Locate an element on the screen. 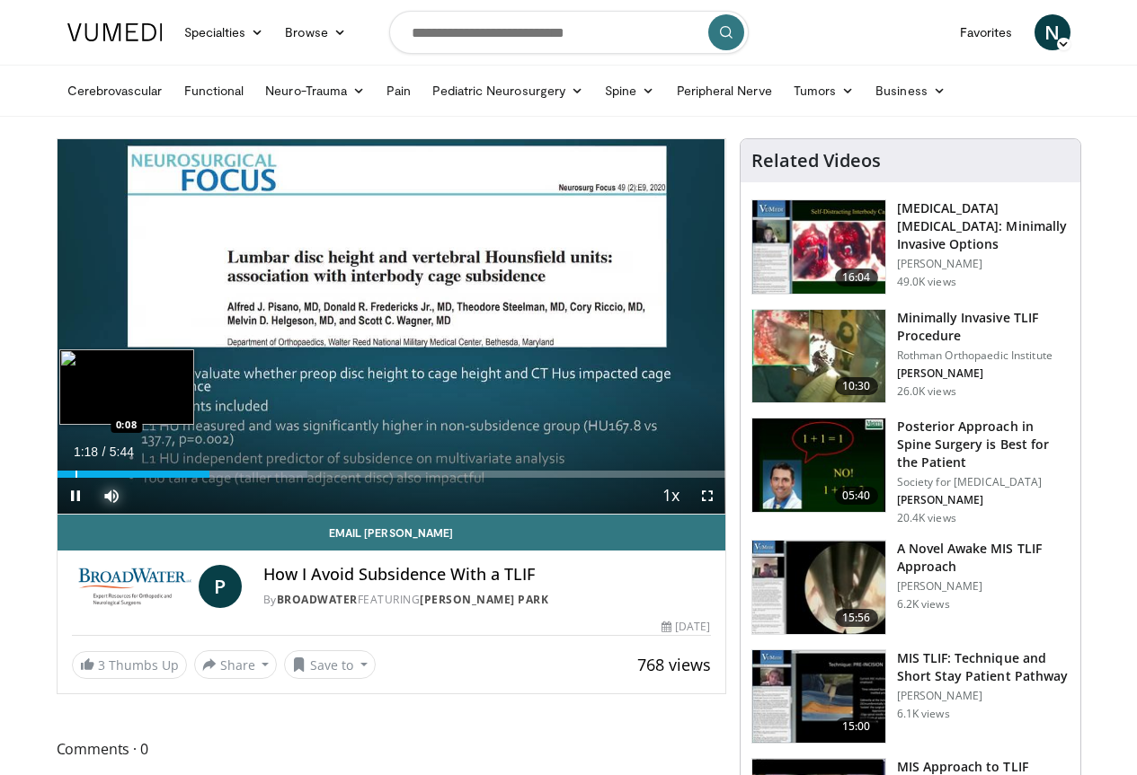 This screenshot has width=1137, height=775. a: Neuro-Trauma is located at coordinates (314, 91).